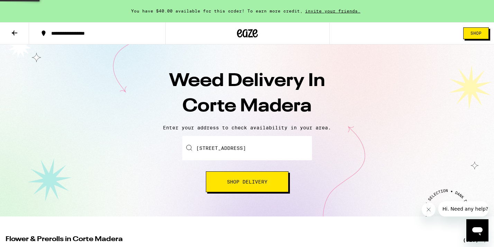 The height and width of the screenshot is (247, 494). What do you see at coordinates (247, 181) in the screenshot?
I see `span: Shop Delivery` at bounding box center [247, 181].